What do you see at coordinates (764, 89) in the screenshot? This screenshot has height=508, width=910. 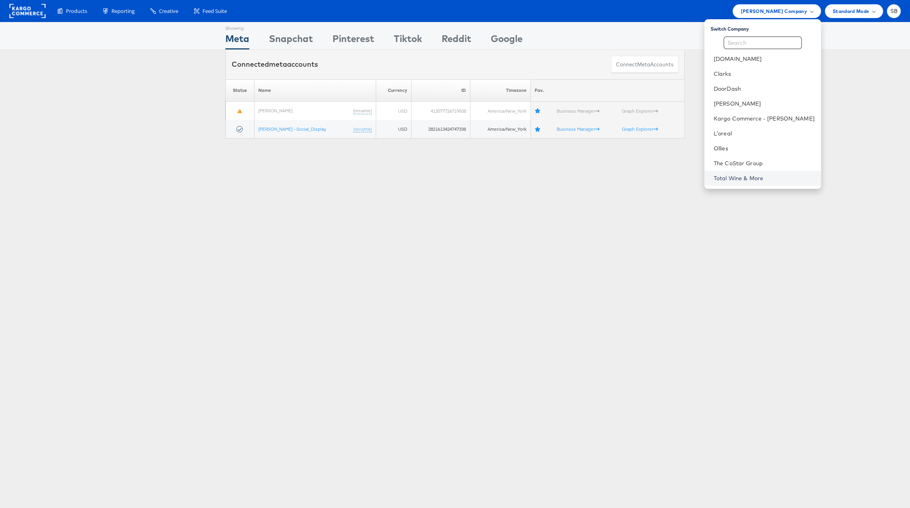 I see `a: DoorDash` at bounding box center [764, 89].